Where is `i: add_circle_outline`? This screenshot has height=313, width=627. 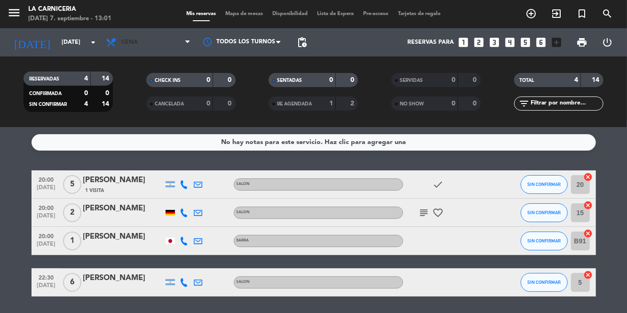 i: add_circle_outline is located at coordinates (531, 14).